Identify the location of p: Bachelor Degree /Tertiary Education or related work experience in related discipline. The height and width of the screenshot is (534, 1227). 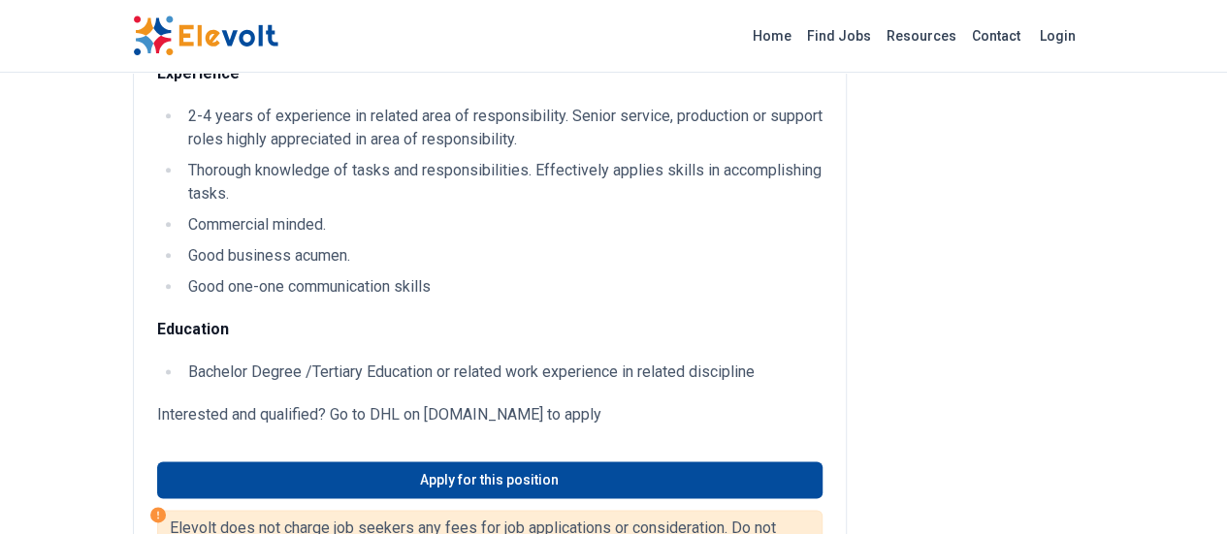
(505, 372).